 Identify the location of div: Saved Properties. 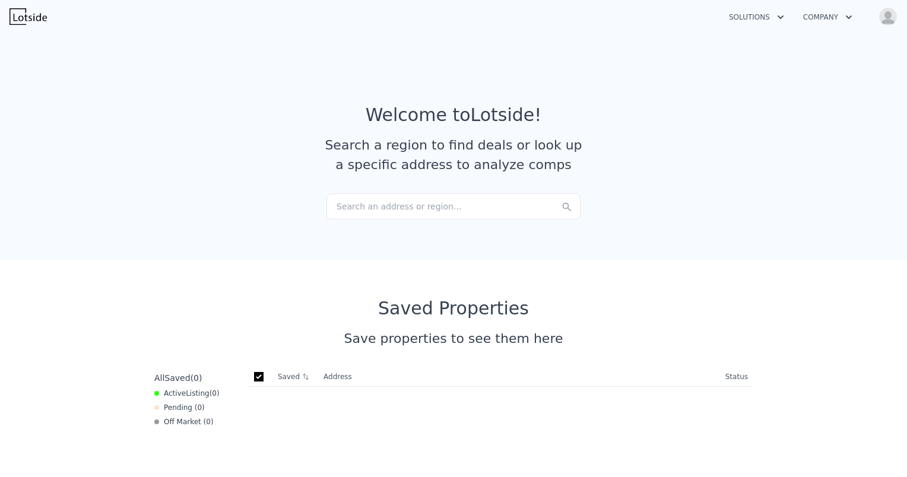
(453, 309).